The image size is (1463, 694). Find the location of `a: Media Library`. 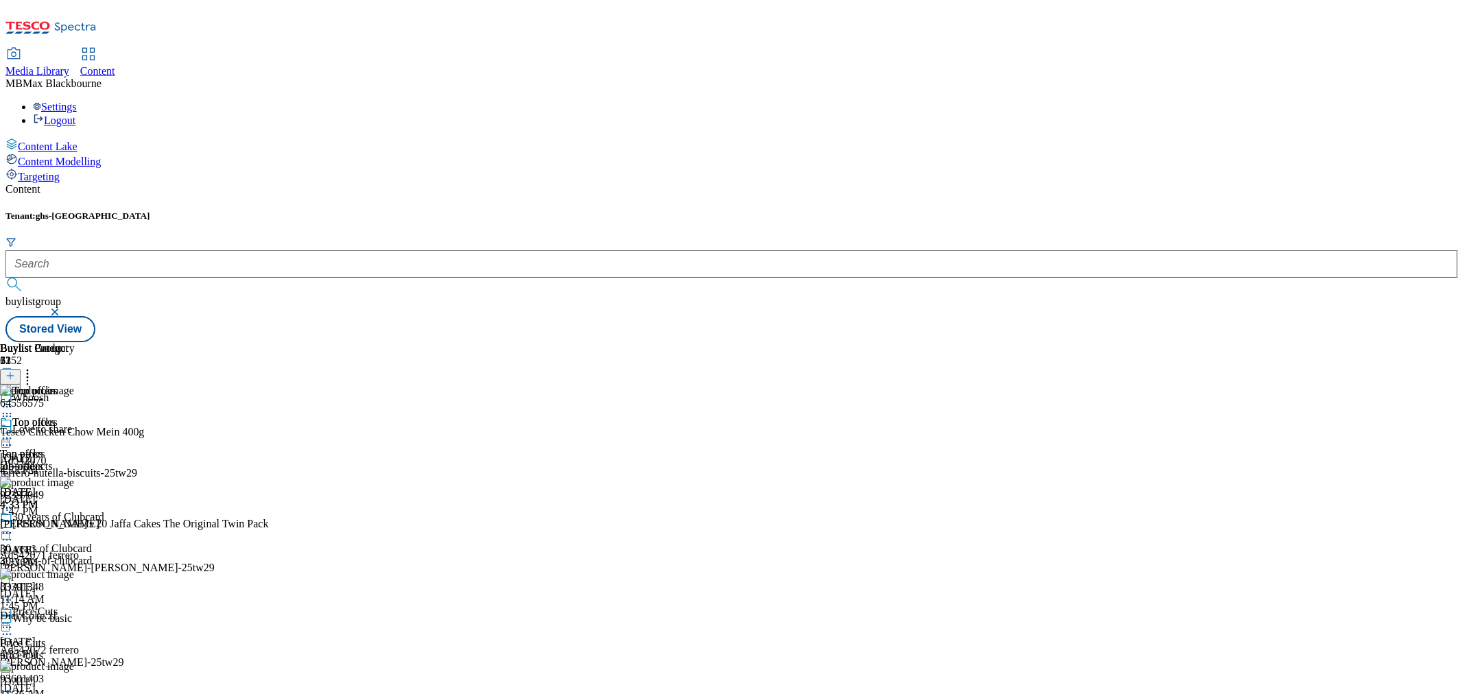

a: Media Library is located at coordinates (37, 63).